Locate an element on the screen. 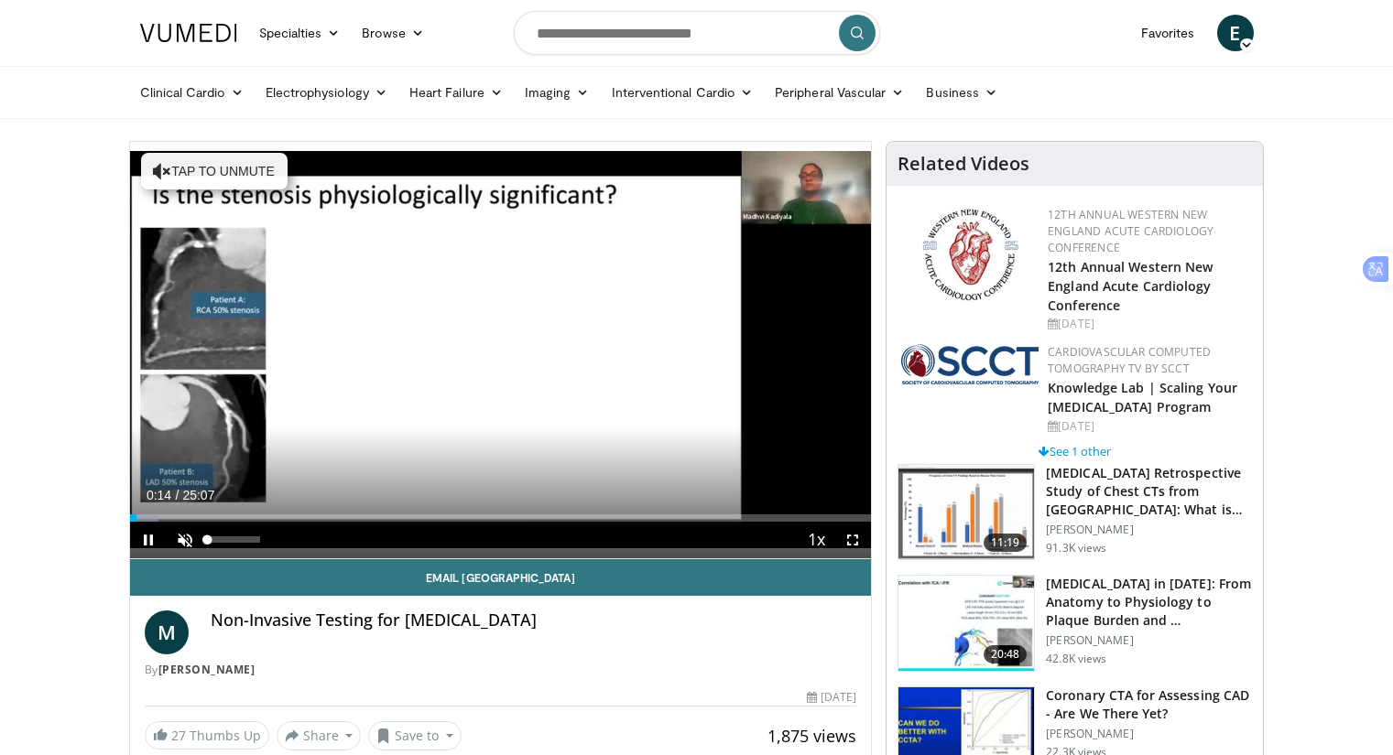 Image resolution: width=1393 pixels, height=755 pixels. a: Heart Failure is located at coordinates (456, 92).